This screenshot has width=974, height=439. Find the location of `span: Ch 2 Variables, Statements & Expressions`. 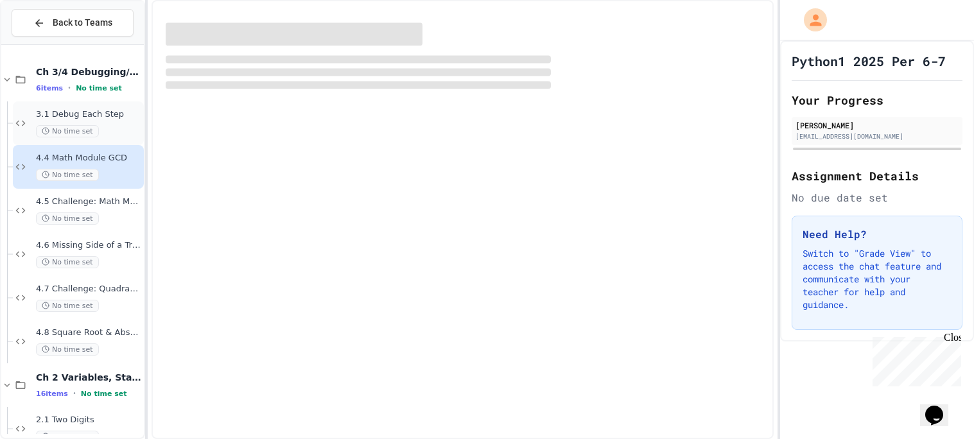

span: Ch 2 Variables, Statements & Expressions is located at coordinates (89, 378).